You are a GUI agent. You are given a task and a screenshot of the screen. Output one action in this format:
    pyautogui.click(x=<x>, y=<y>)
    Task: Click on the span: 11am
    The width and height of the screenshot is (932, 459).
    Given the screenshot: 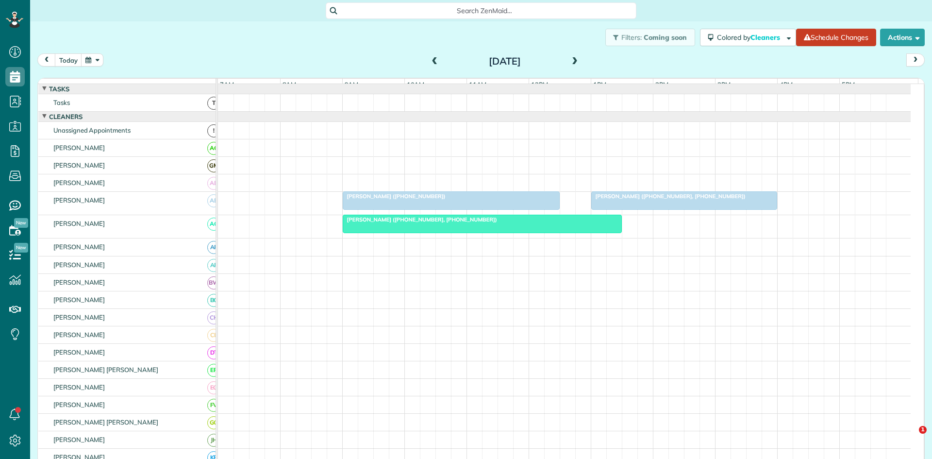 What is the action you would take?
    pyautogui.click(x=478, y=85)
    